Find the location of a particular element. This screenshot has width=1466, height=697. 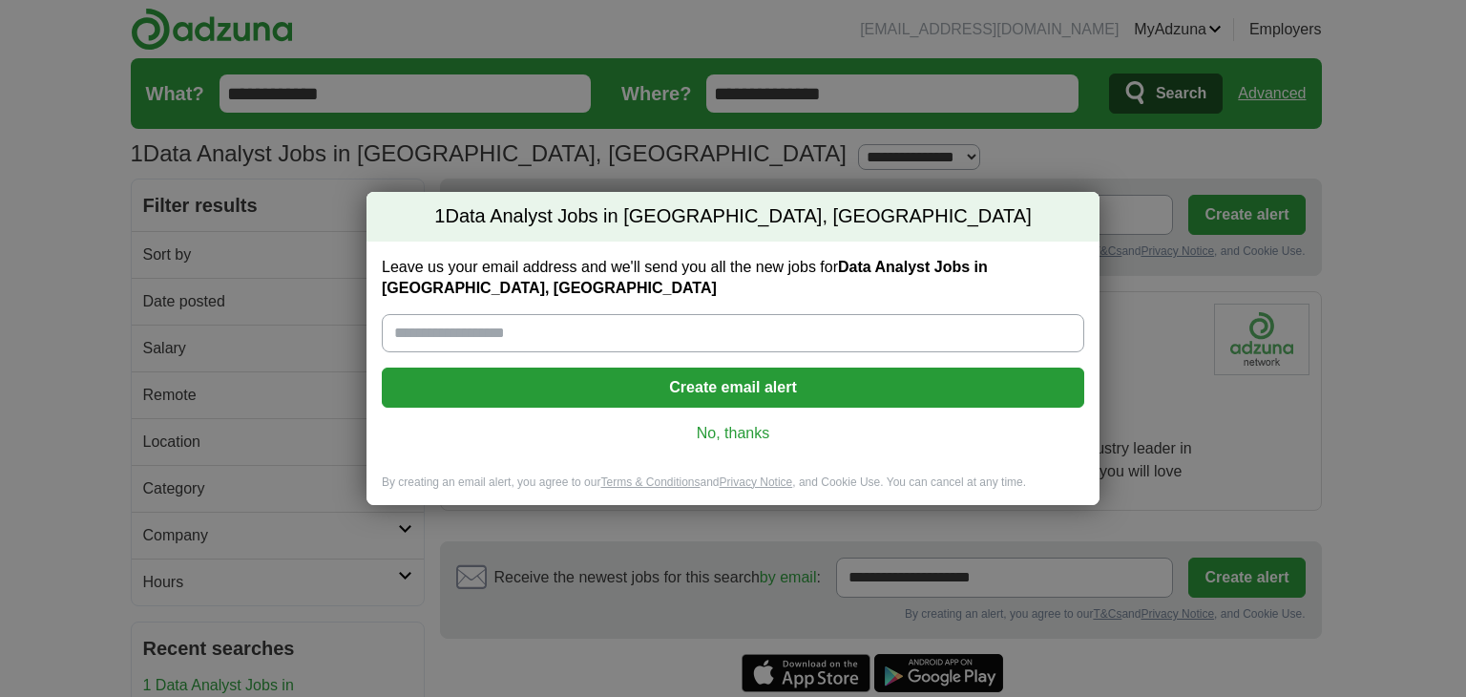

span: 1 is located at coordinates (439, 217).